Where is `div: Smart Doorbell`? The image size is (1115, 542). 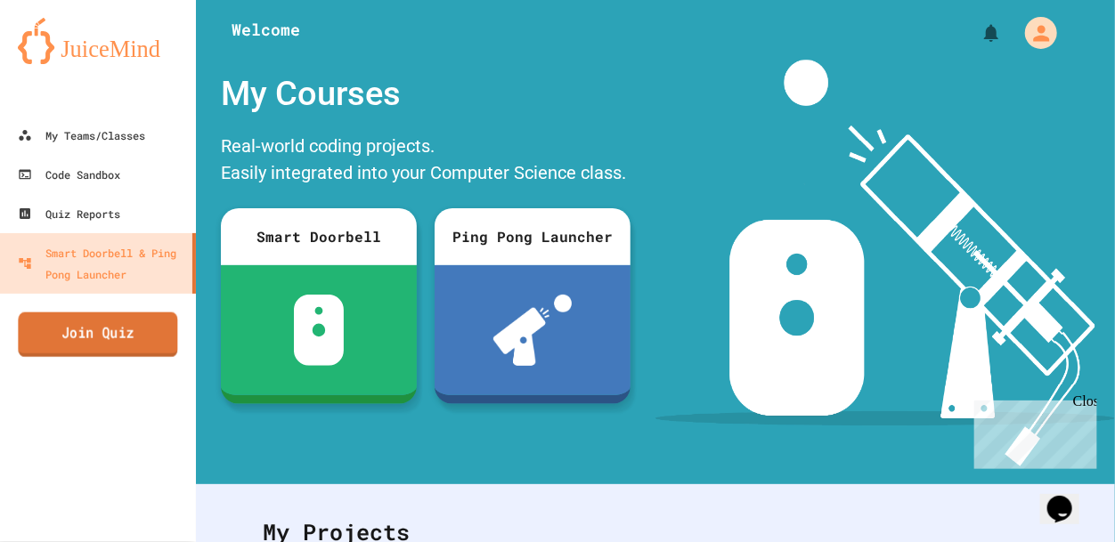
div: Smart Doorbell is located at coordinates (319, 237).